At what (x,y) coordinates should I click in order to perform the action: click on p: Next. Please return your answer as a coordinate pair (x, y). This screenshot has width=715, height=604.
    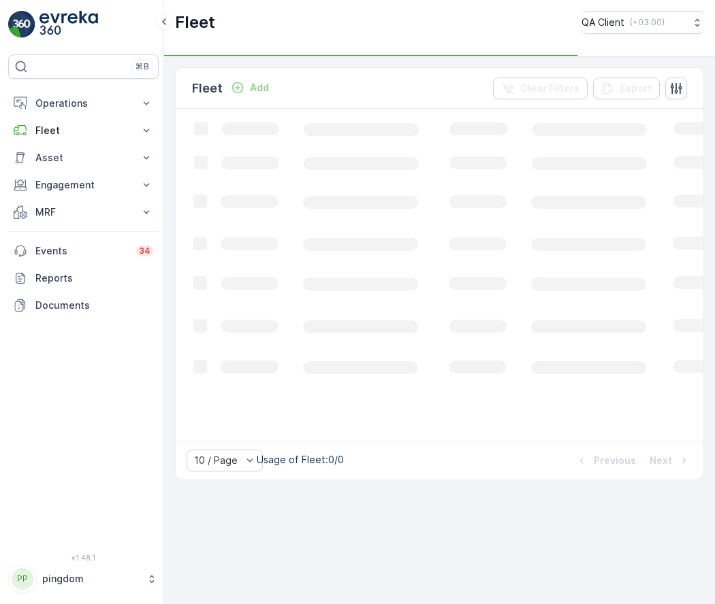
    Looking at the image, I should click on (660, 461).